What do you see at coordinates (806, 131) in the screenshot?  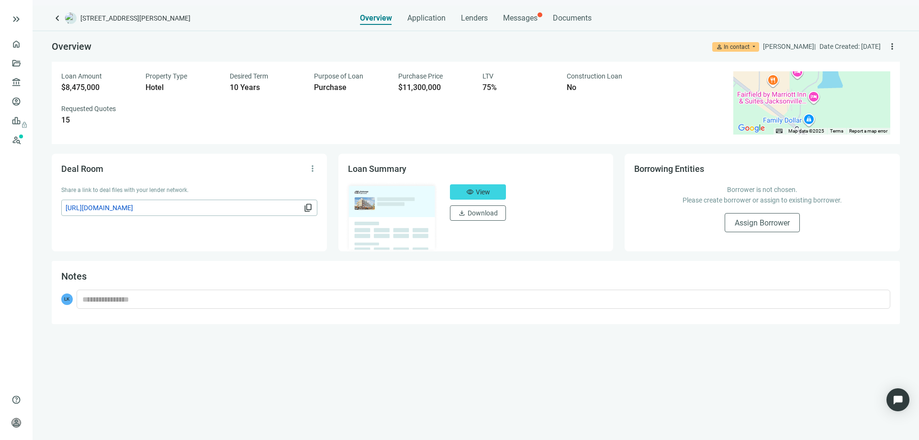 I see `span: Map data ©2025` at bounding box center [806, 131].